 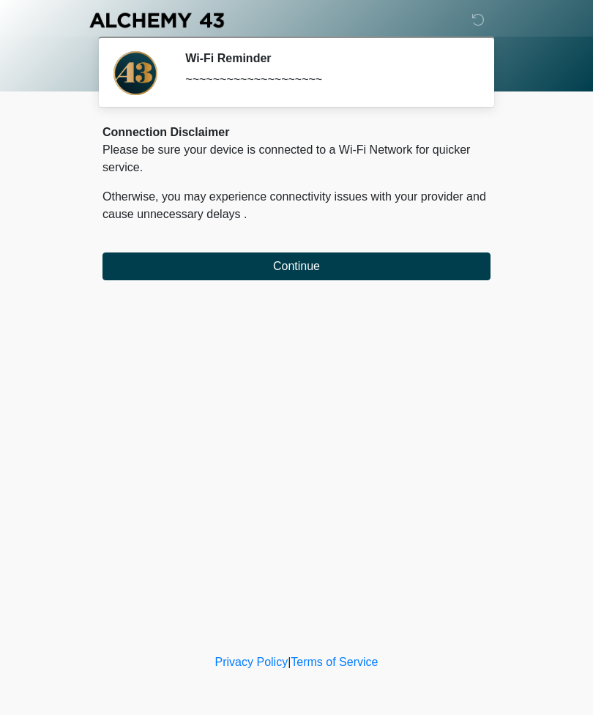 I want to click on h2: Wi-Fi Reminder, so click(x=326, y=58).